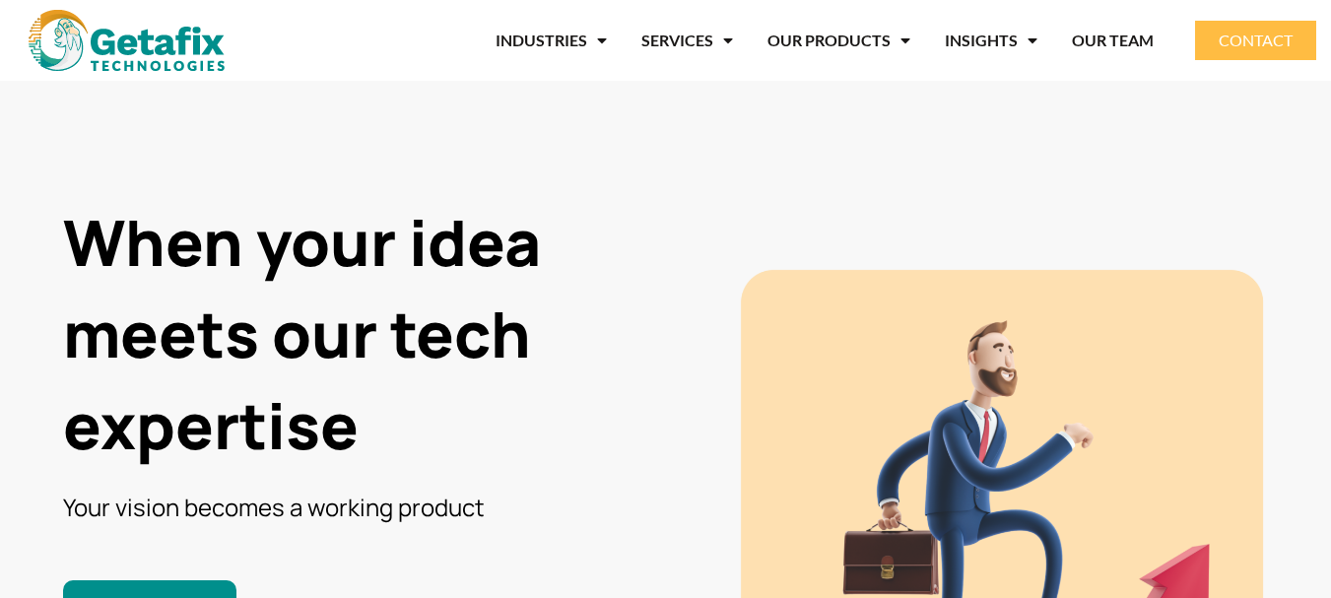  What do you see at coordinates (390, 507) in the screenshot?
I see `h3: Your vision becomes a working product` at bounding box center [390, 507].